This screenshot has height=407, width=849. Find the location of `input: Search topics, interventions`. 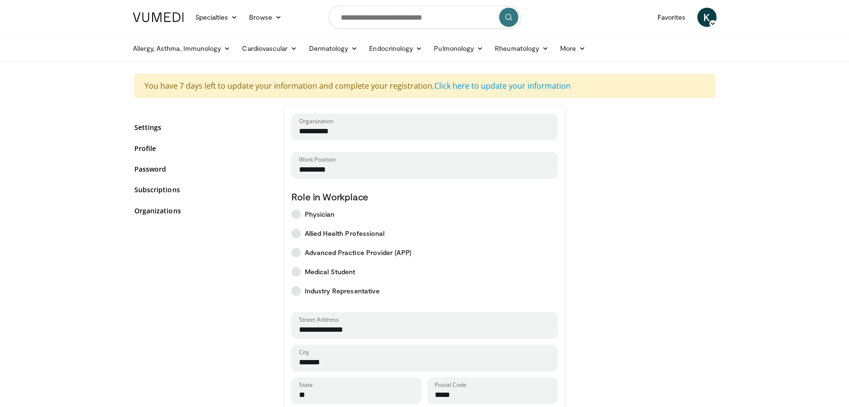

input: Search topics, interventions is located at coordinates (425, 17).